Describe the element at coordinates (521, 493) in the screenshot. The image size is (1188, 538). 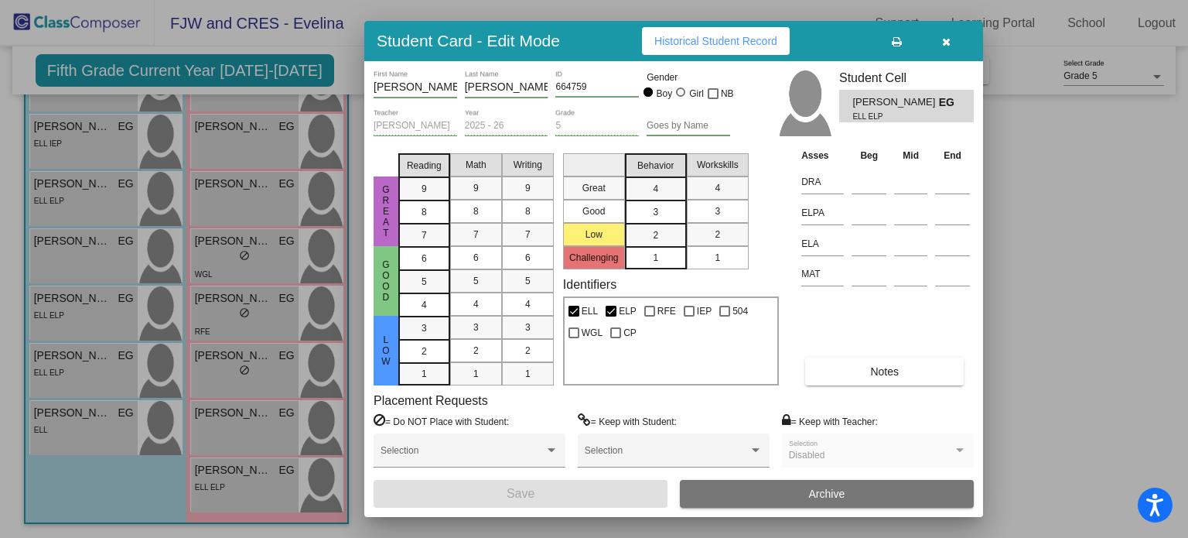
I see `span: Save` at that location.